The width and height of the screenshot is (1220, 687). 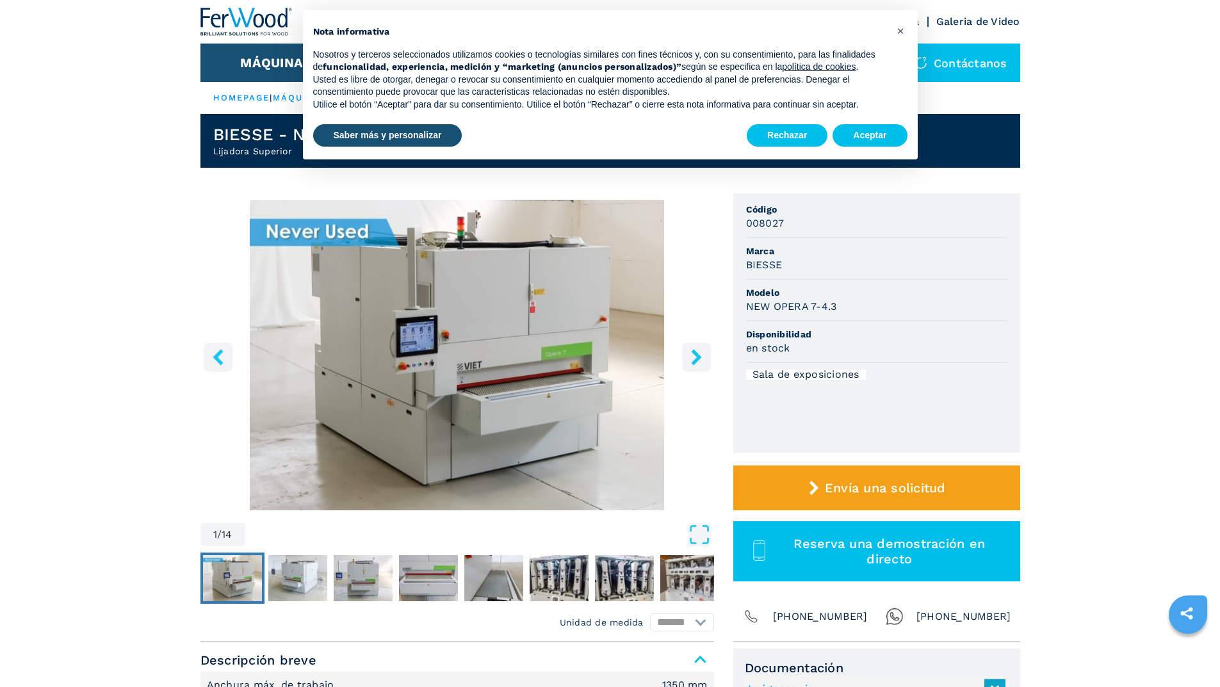 What do you see at coordinates (429, 578) in the screenshot?
I see `img: 4fc1cd7e5da49431a97e42a830b7e6f2` at bounding box center [429, 578].